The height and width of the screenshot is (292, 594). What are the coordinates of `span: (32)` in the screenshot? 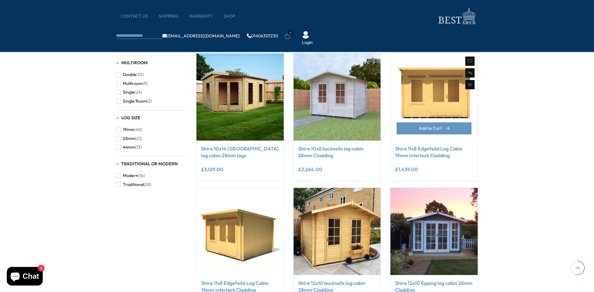 It's located at (140, 75).